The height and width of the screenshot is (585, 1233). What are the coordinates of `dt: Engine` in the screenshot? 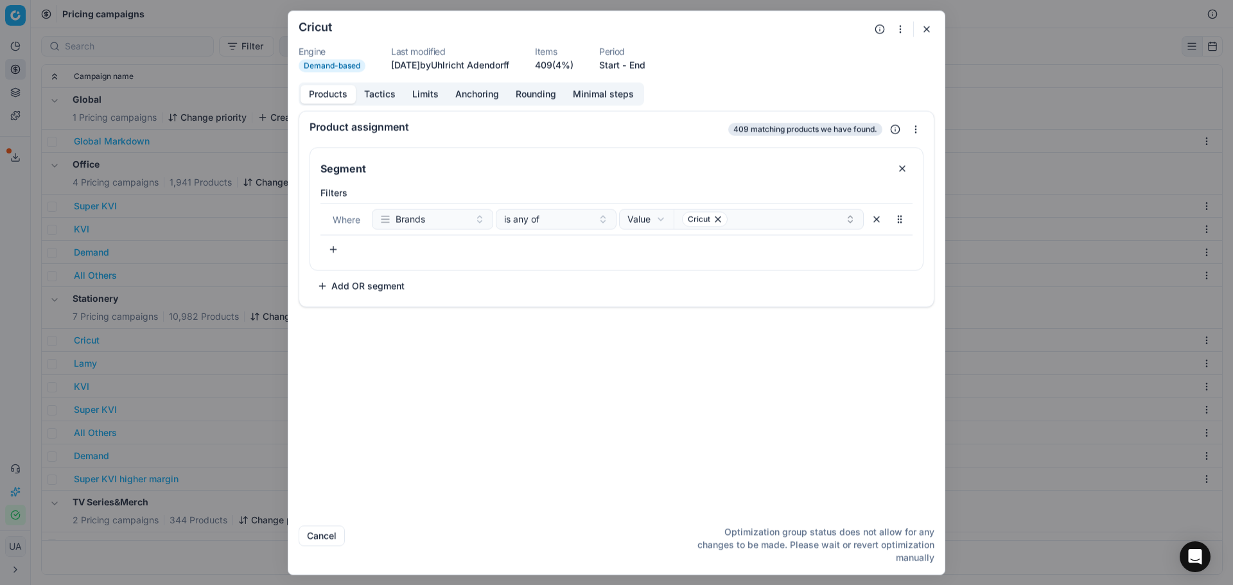 It's located at (332, 51).